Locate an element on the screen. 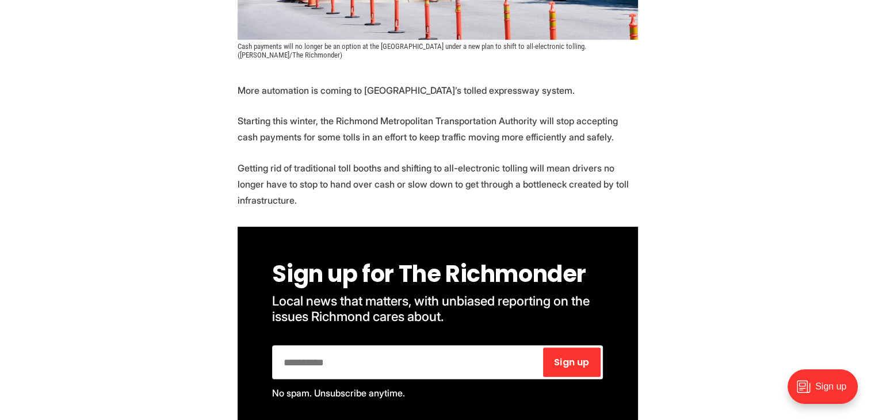 This screenshot has width=875, height=420. p: Getting rid of traditional toll booths and shifting to all-electronic tolling will mean drivers n... is located at coordinates (438, 184).